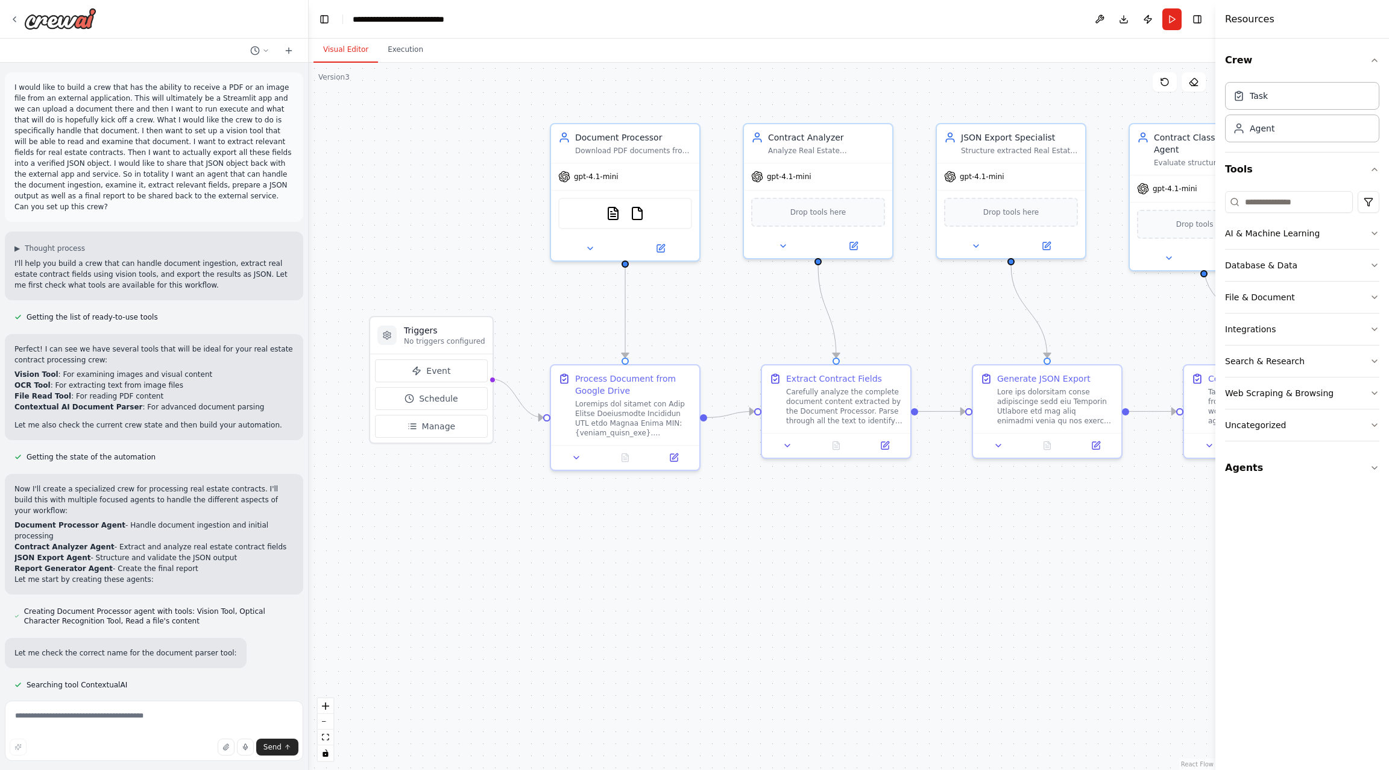 Image resolution: width=1389 pixels, height=770 pixels. I want to click on div: Contract AnalyzerAnalyze Real Estate Development Agreement content to extract key fields includin..., so click(818, 191).